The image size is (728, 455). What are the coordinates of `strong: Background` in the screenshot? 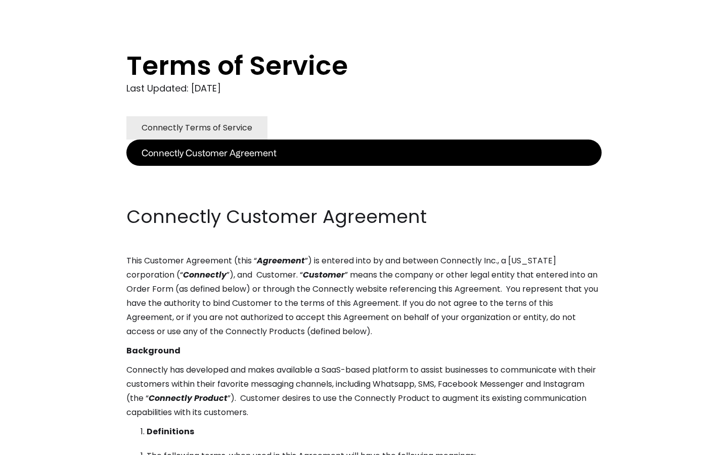 It's located at (153, 350).